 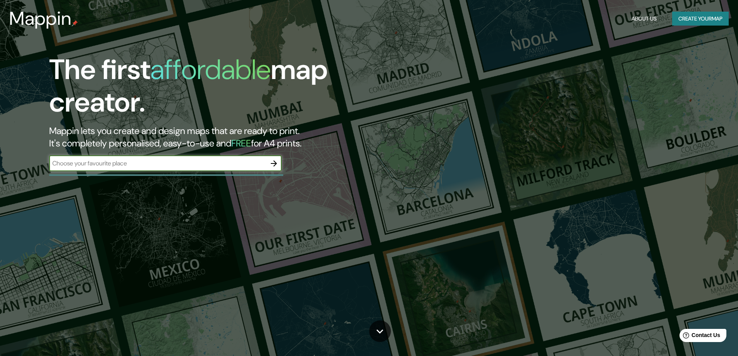 What do you see at coordinates (37, 9) in the screenshot?
I see `span: Contact Us` at bounding box center [37, 9].